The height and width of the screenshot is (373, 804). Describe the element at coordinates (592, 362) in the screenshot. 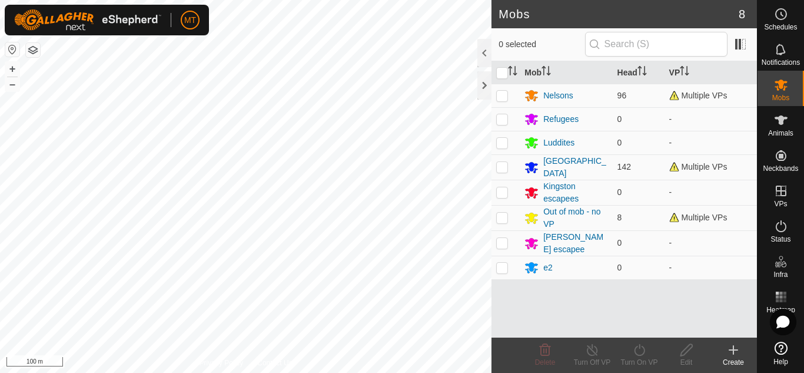

I see `div: Turn Off VP` at that location.